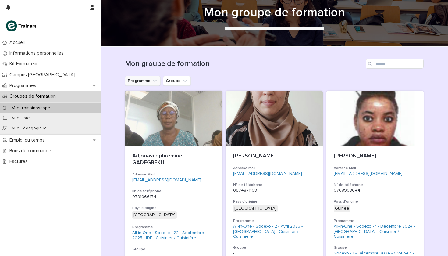 The width and height of the screenshot is (448, 256). I want to click on p: Factures, so click(20, 161).